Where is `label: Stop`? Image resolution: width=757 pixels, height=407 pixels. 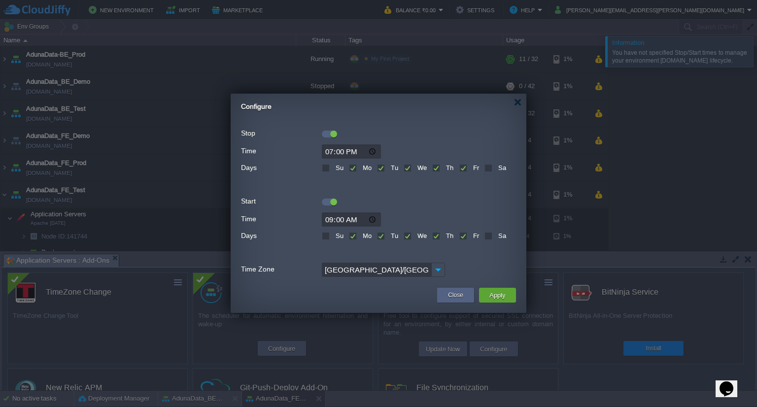 label: Stop is located at coordinates (281, 133).